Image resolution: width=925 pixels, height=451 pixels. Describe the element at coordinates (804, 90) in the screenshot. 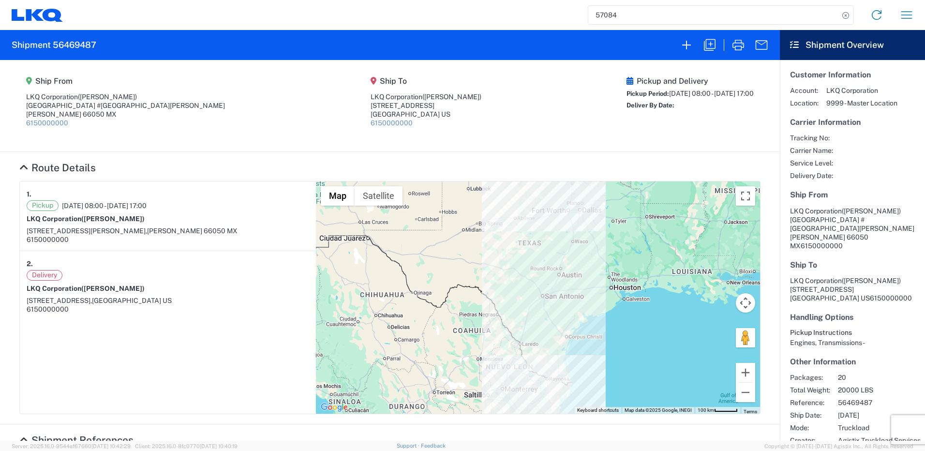

I see `span: Account:` at that location.